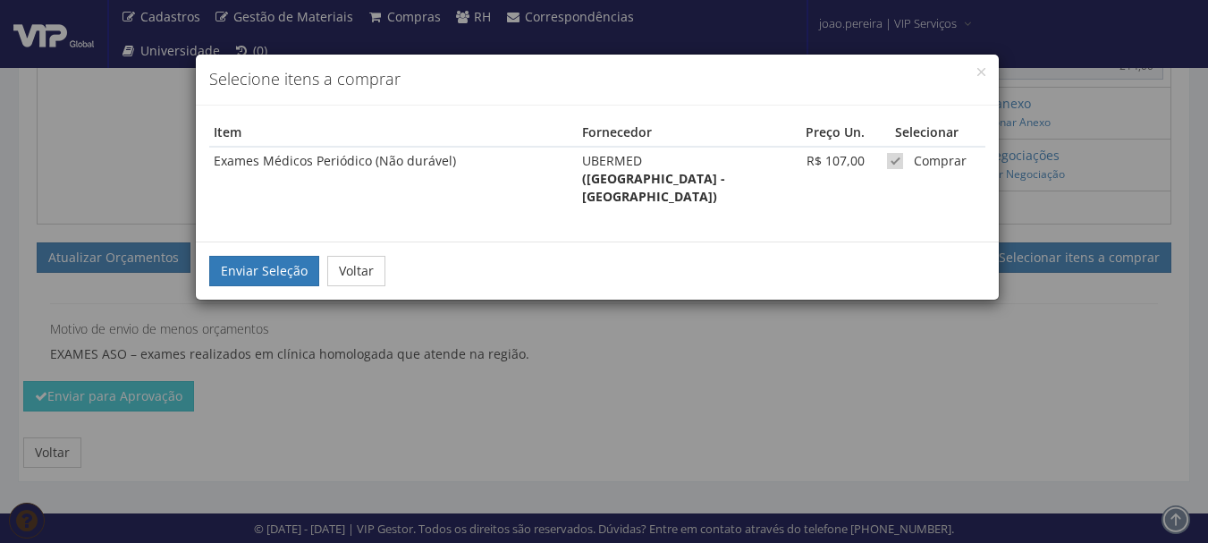 The width and height of the screenshot is (1208, 543). Describe the element at coordinates (820, 178) in the screenshot. I see `td: R$ 107,00` at that location.